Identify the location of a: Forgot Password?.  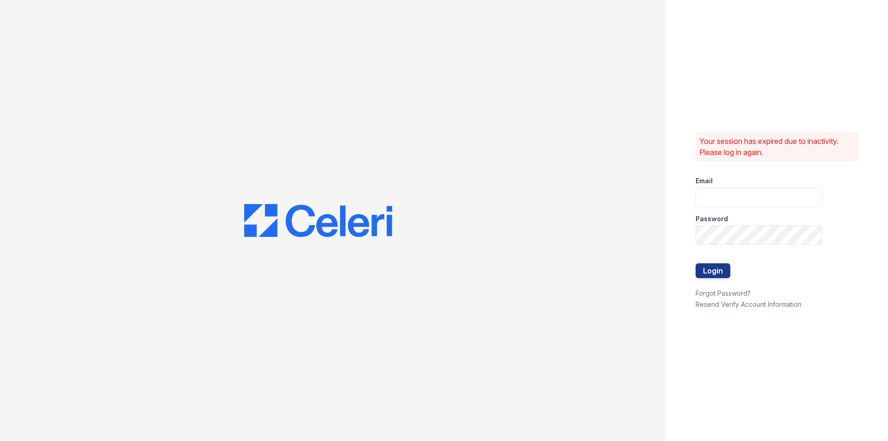
(723, 293).